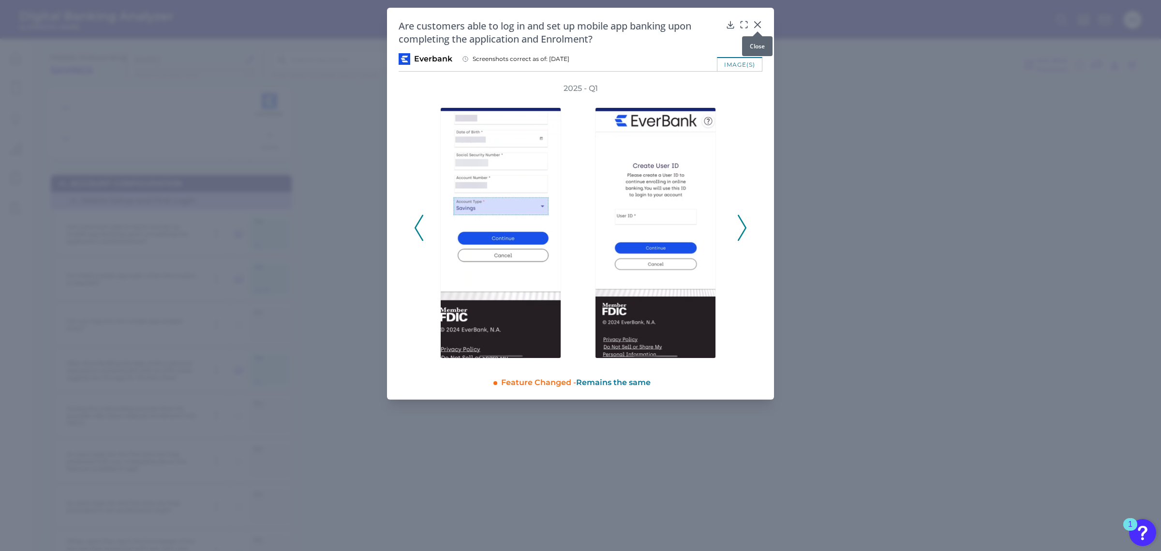 Image resolution: width=1161 pixels, height=551 pixels. What do you see at coordinates (1143, 533) in the screenshot?
I see `button: Open Resource Center, 1 new notification` at bounding box center [1143, 533].